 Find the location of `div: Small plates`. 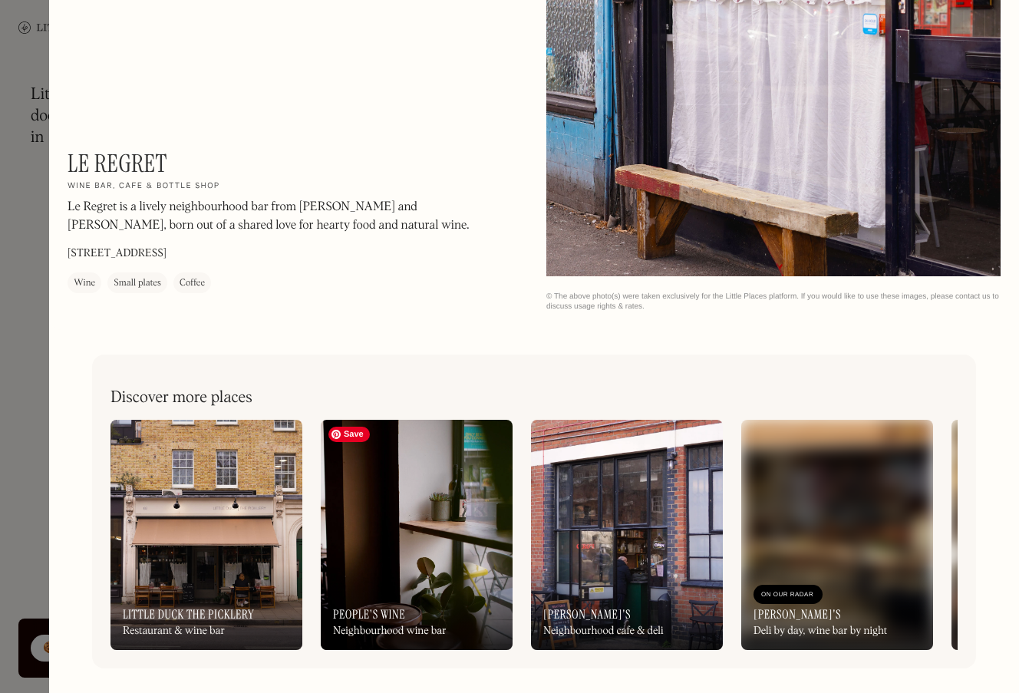

div: Small plates is located at coordinates (137, 283).